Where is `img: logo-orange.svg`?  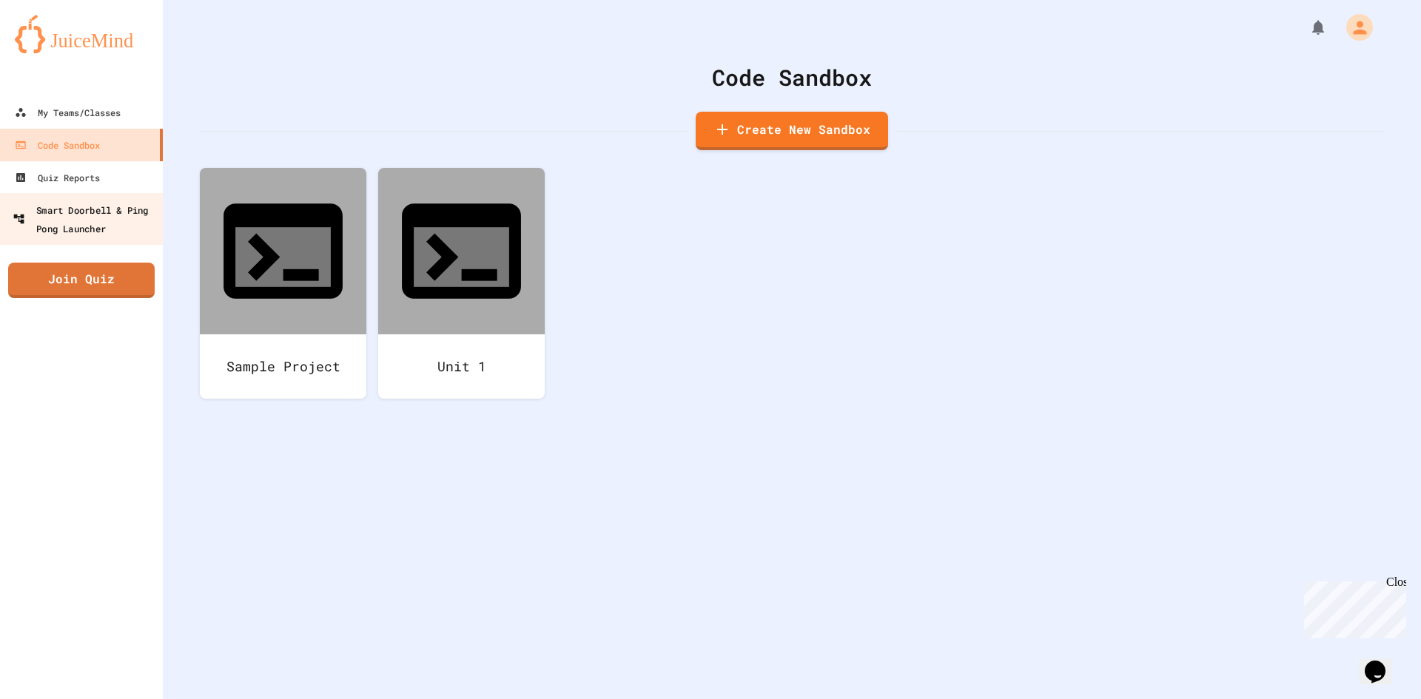
img: logo-orange.svg is located at coordinates (81, 34).